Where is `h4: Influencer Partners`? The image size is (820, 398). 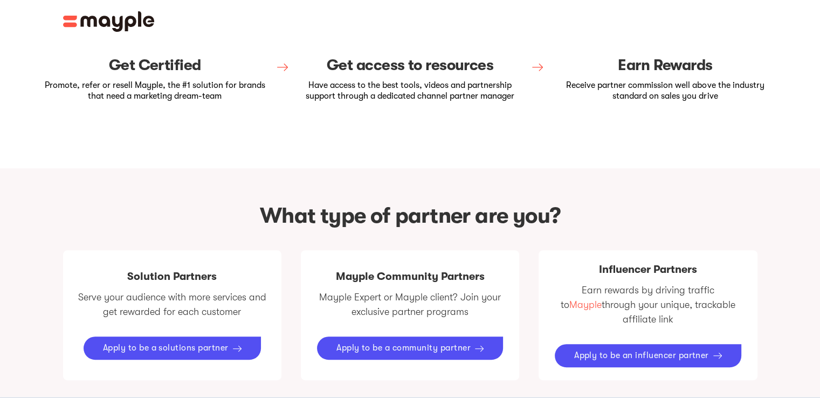 h4: Influencer Partners is located at coordinates (648, 269).